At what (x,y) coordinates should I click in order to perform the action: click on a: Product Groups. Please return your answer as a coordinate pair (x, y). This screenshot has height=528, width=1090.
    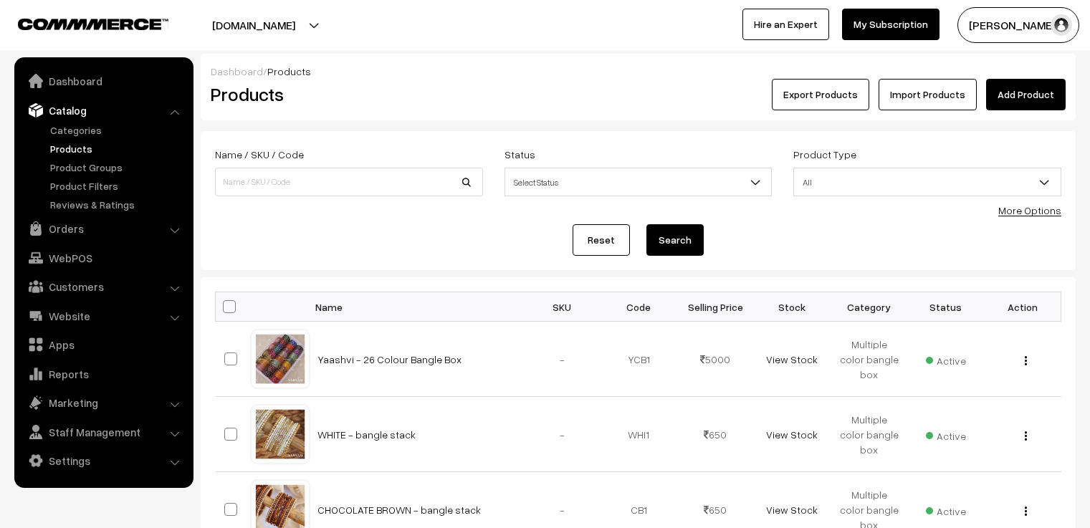
    Looking at the image, I should click on (118, 167).